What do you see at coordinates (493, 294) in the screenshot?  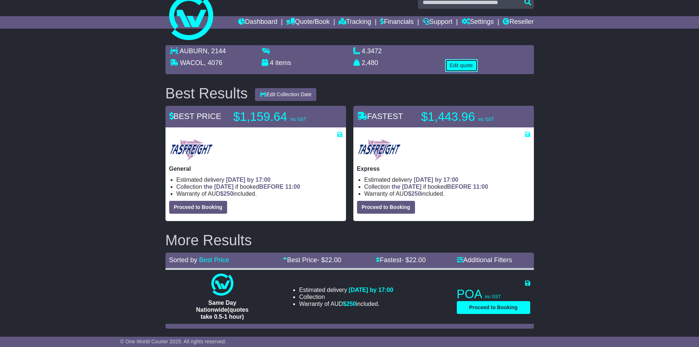 I see `p: POA` at bounding box center [493, 294].